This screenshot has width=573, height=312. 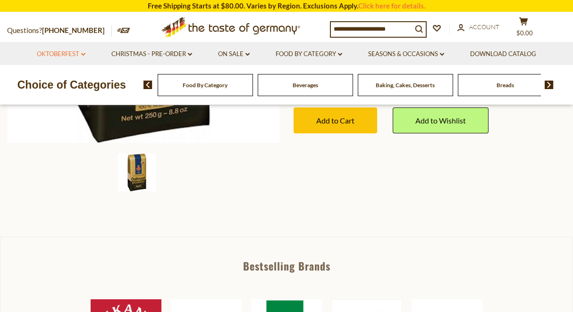 What do you see at coordinates (286, 266) in the screenshot?
I see `div: Bestselling Brands` at bounding box center [286, 266].